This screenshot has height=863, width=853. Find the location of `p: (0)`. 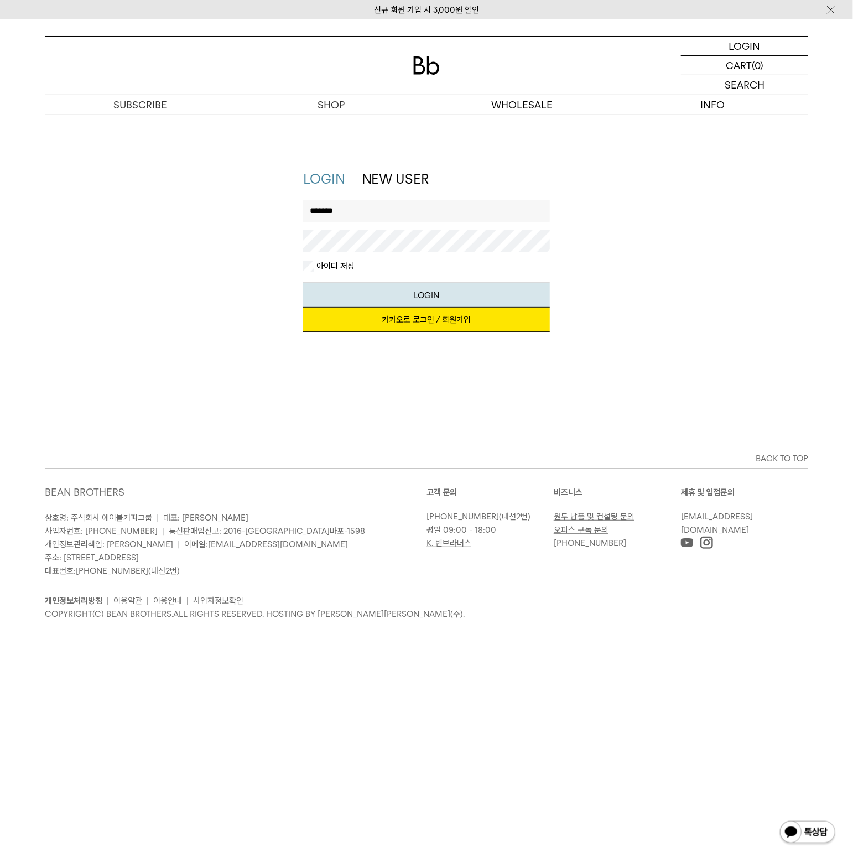

p: (0) is located at coordinates (757, 65).